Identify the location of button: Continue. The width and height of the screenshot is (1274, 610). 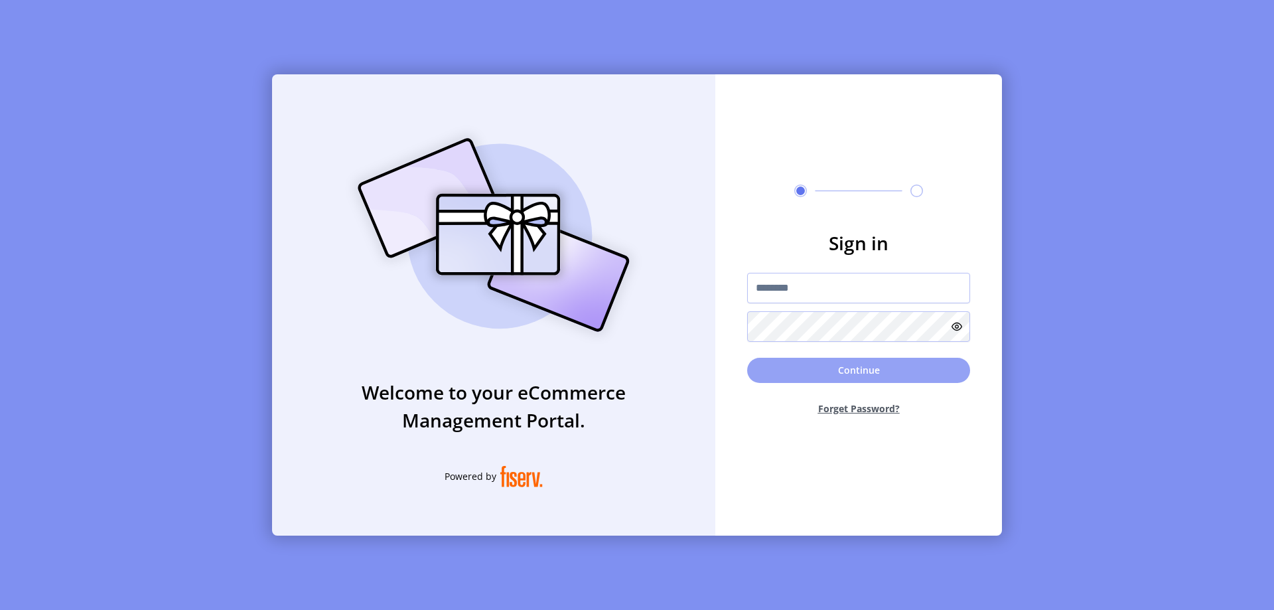
(858, 370).